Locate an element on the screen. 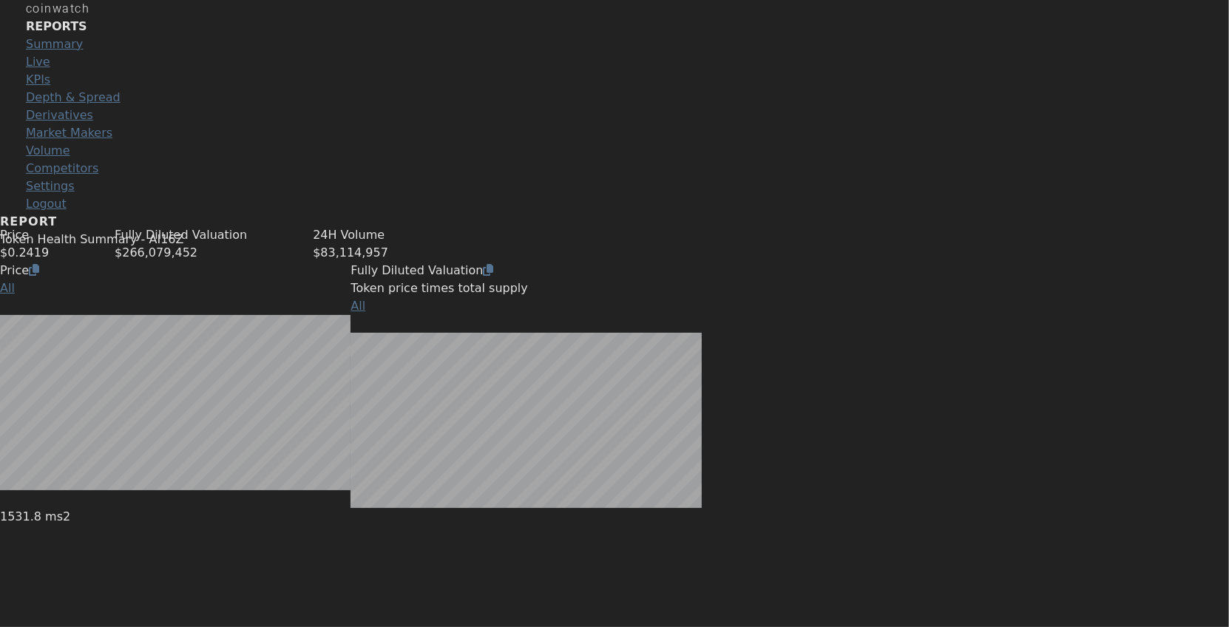 This screenshot has height=627, width=1229. a: Settings is located at coordinates (50, 186).